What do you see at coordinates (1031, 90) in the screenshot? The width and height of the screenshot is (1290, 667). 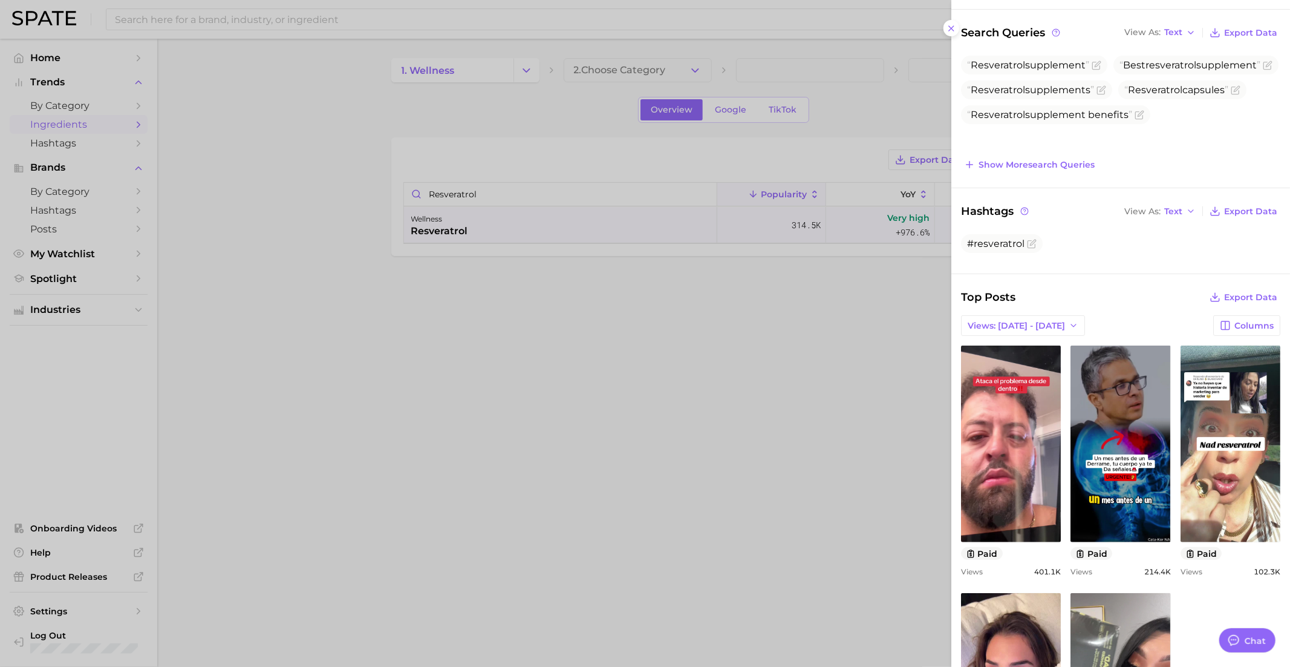 I see `span: supplements` at bounding box center [1031, 90].